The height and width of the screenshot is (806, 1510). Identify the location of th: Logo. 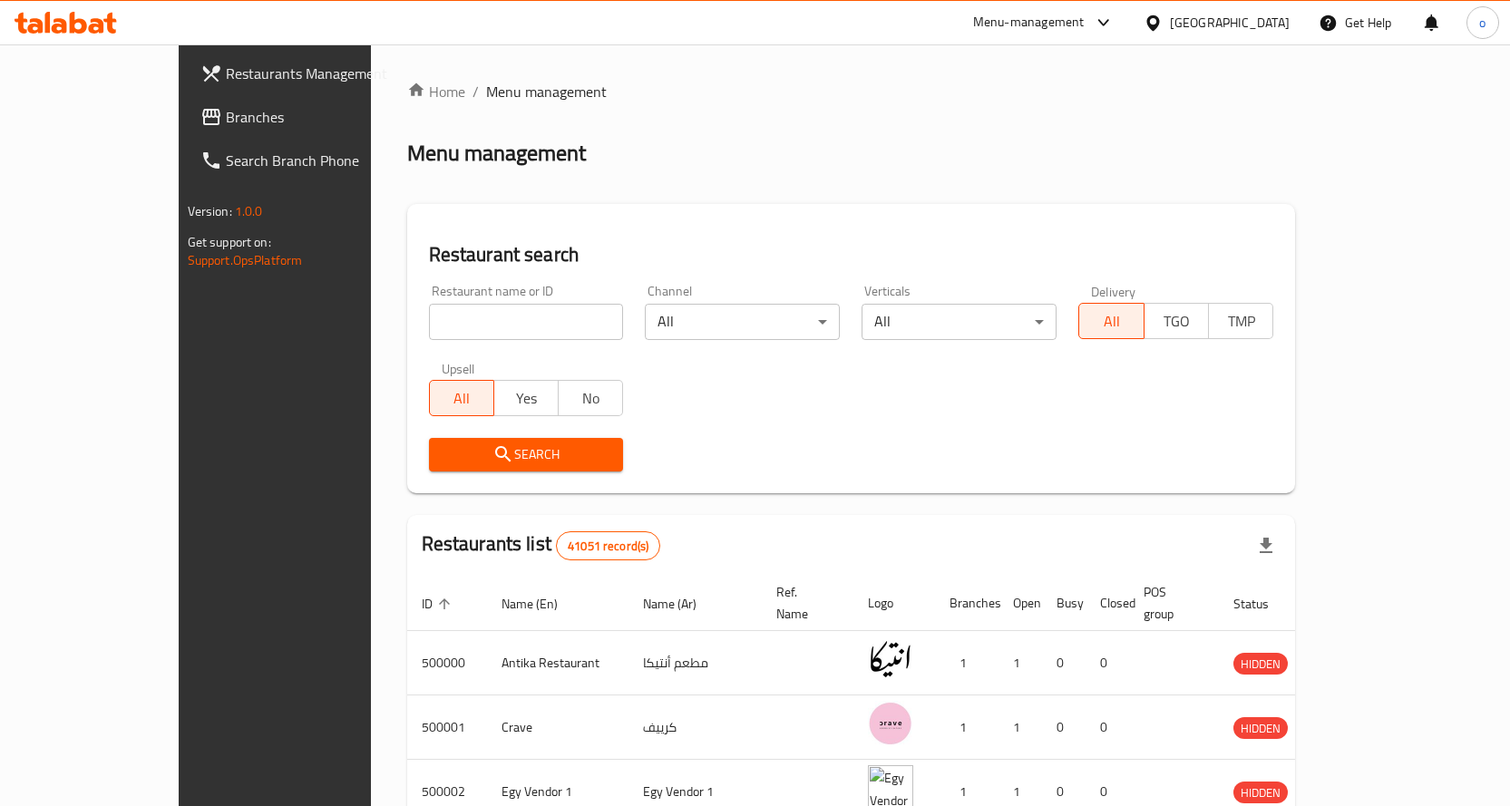
(894, 603).